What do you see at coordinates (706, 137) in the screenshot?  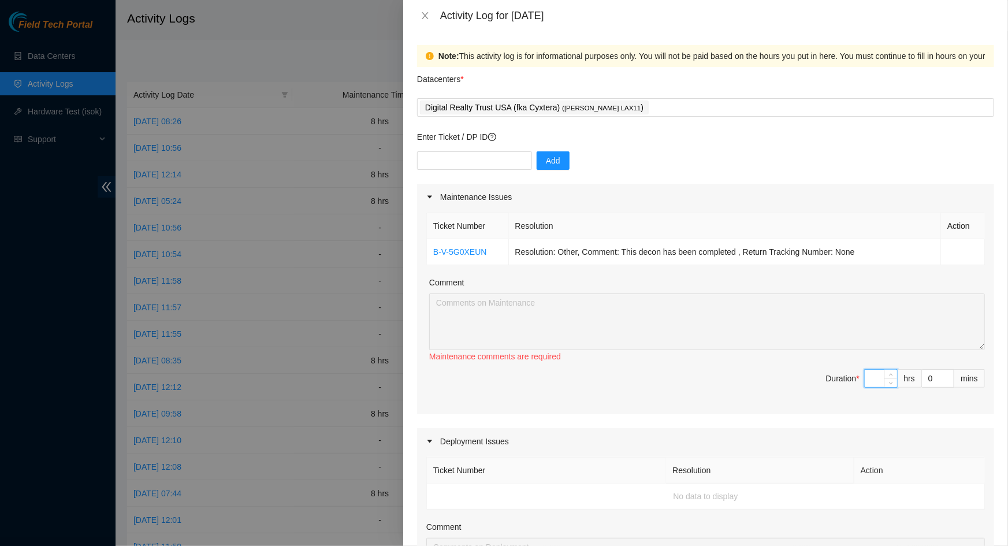 I see `p: Enter Ticket / DP ID` at bounding box center [706, 137].